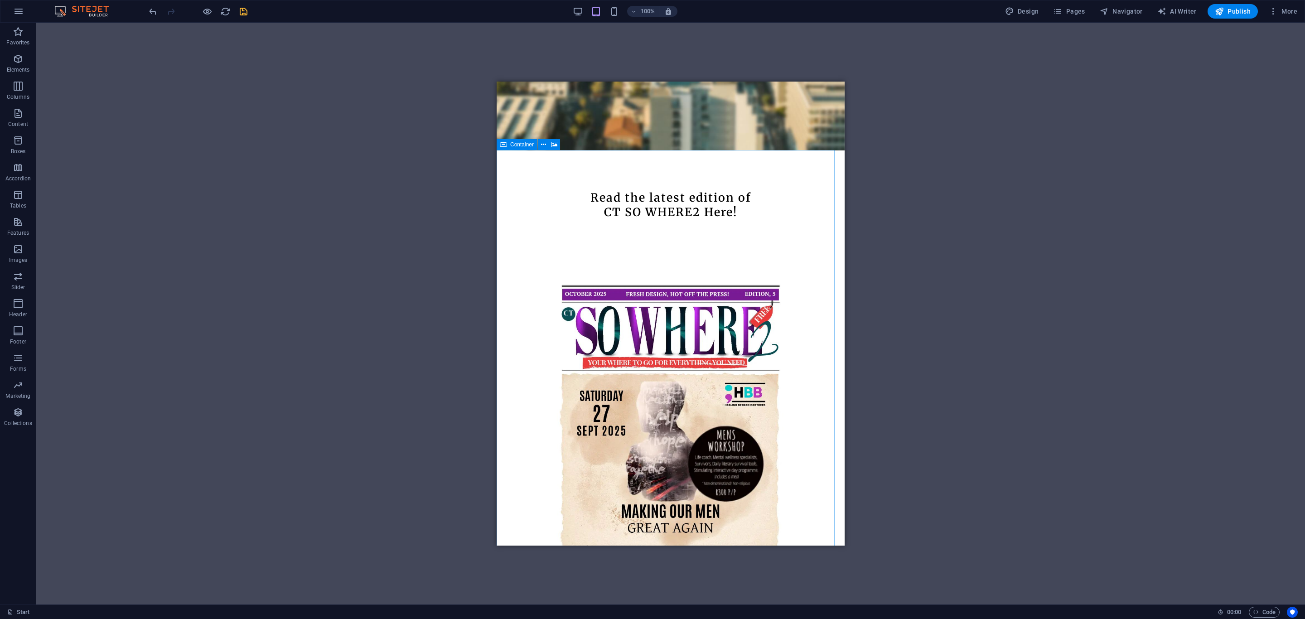 The image size is (1305, 619). I want to click on span: Navigator, so click(1121, 11).